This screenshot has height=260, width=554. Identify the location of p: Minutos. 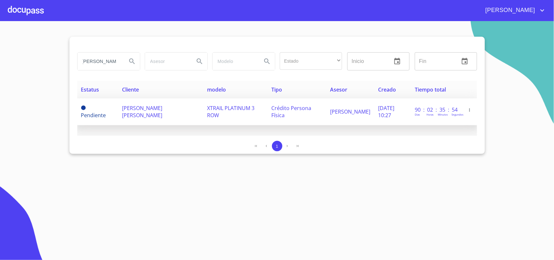
(443, 114).